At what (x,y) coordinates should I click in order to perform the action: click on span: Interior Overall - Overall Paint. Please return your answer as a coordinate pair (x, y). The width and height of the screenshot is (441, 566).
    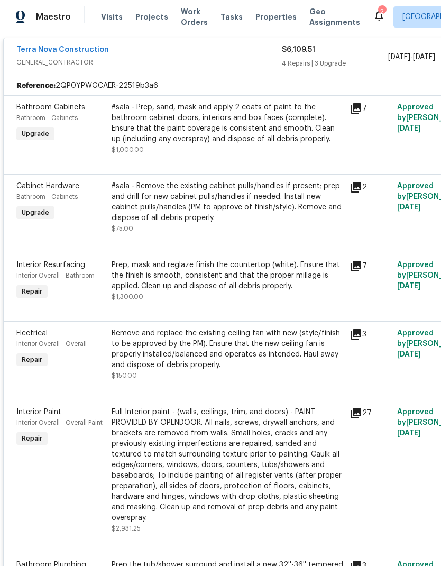
    Looking at the image, I should click on (59, 422).